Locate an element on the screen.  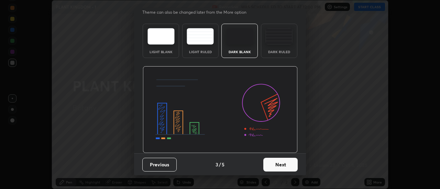
div: Light Ruled is located at coordinates (200, 52).